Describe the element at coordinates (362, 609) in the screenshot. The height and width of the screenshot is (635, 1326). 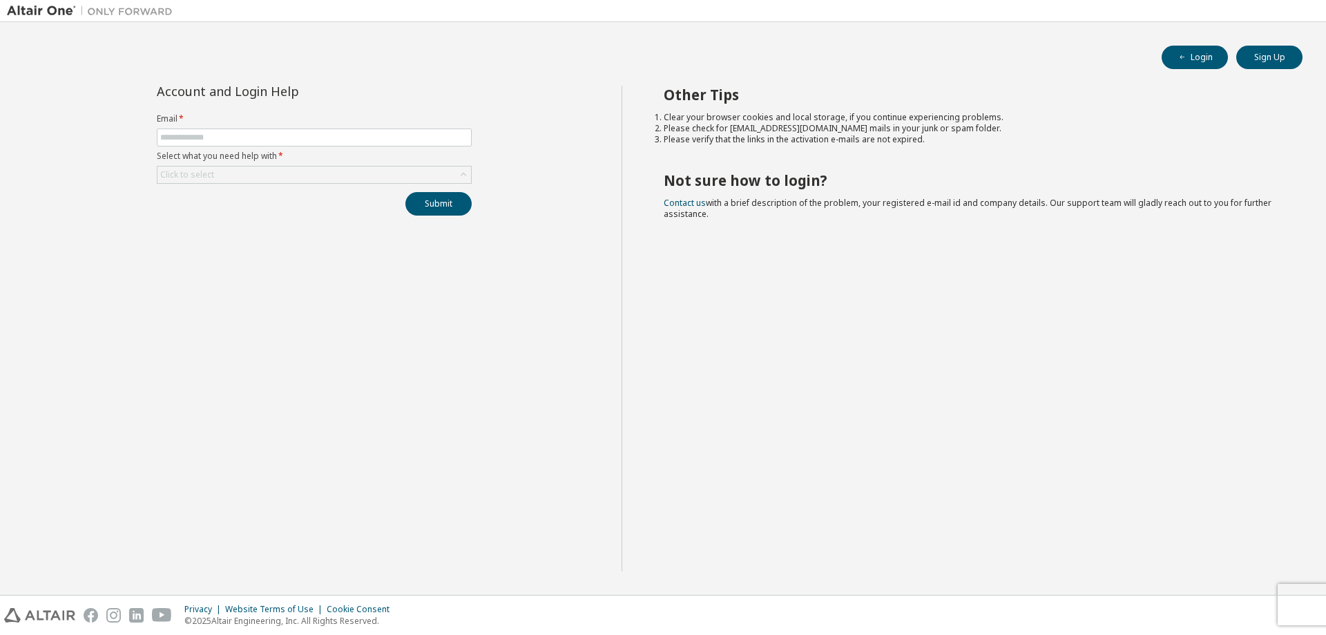
I see `div: Cookie Consent` at that location.